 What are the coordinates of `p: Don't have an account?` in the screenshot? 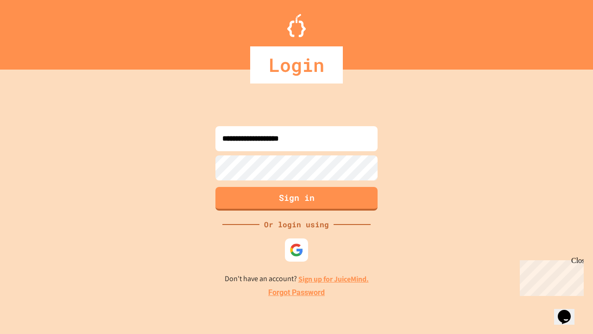 It's located at (297, 279).